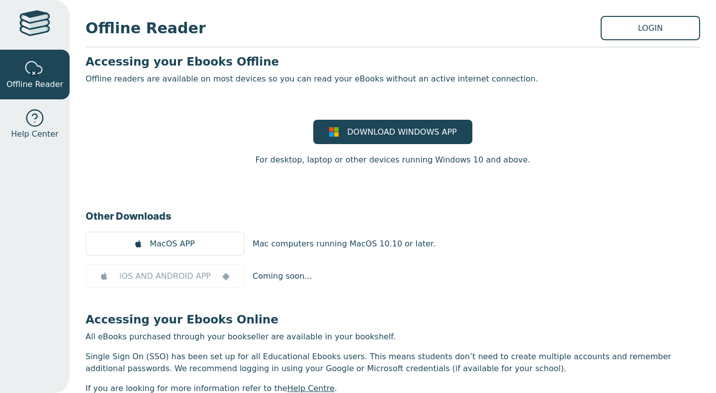 The image size is (716, 393). Describe the element at coordinates (34, 134) in the screenshot. I see `span: Help Center` at that location.